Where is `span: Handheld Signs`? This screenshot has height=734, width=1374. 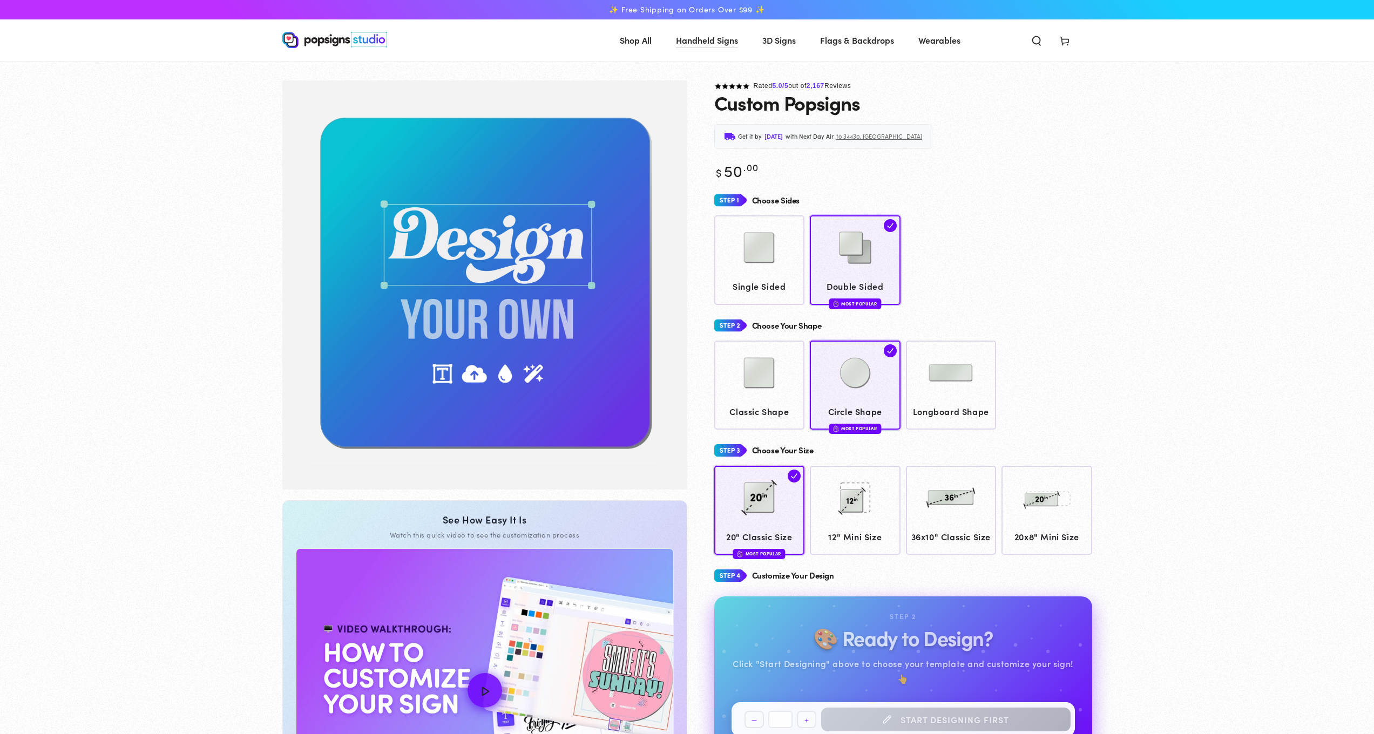 span: Handheld Signs is located at coordinates (707, 40).